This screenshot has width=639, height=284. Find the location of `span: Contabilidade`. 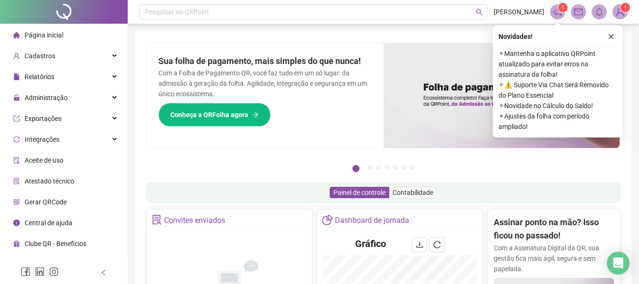

span: Contabilidade is located at coordinates (413, 192).